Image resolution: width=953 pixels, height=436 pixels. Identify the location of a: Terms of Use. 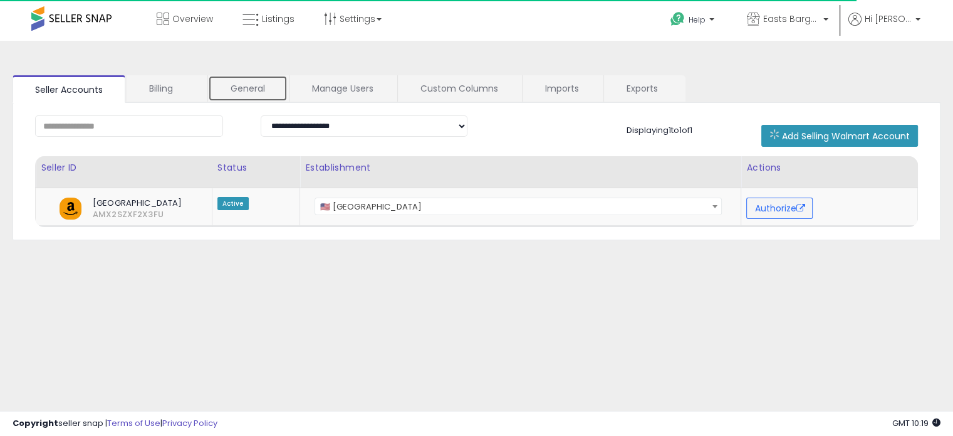
(133, 422).